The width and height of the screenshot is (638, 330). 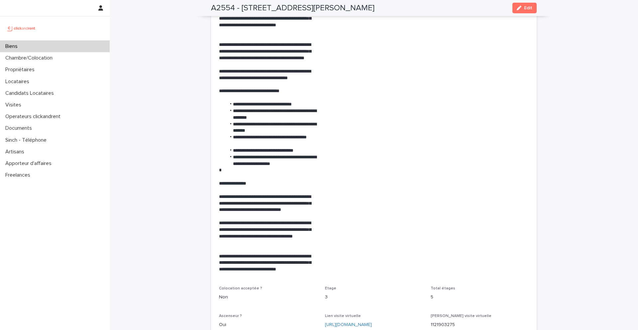 I want to click on p: Freelances, so click(x=19, y=175).